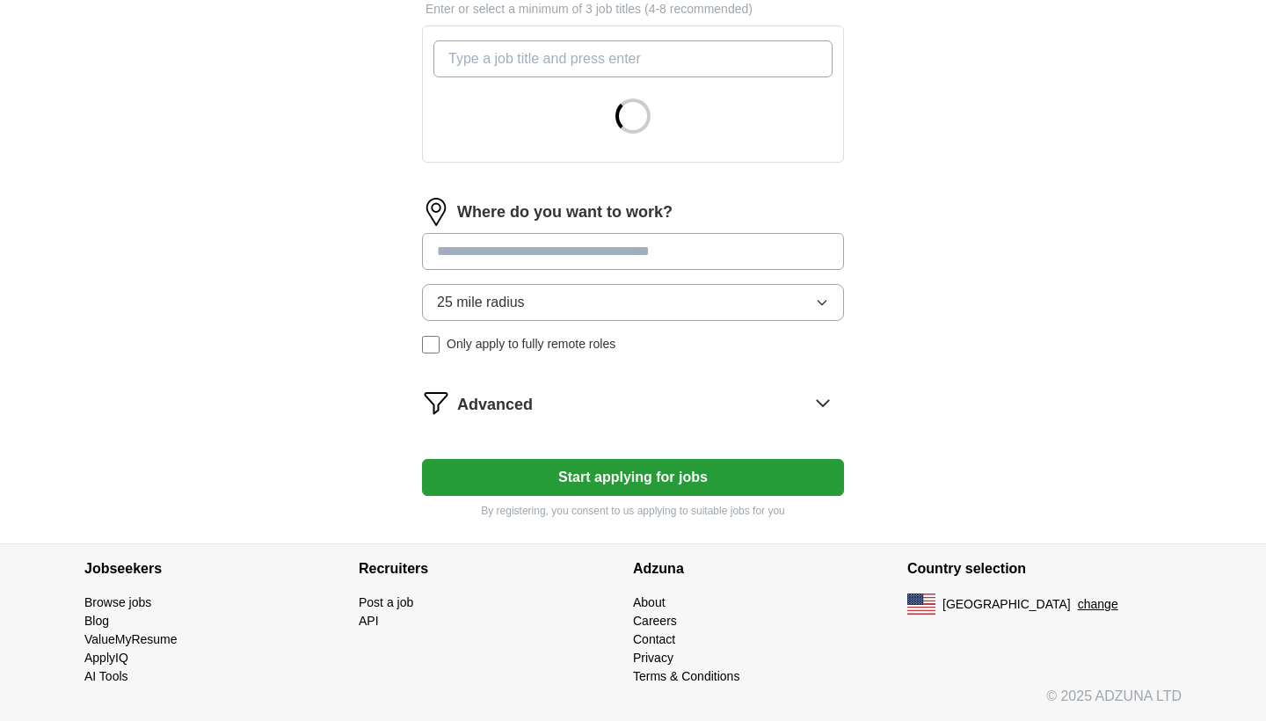 The image size is (1266, 721). What do you see at coordinates (633, 703) in the screenshot?
I see `div: © 2025 ADZUNA LTD` at bounding box center [633, 703].